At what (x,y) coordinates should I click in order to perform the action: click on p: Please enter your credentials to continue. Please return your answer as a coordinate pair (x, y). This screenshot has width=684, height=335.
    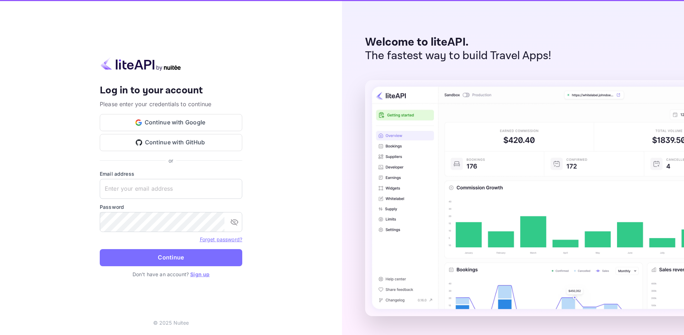
    Looking at the image, I should click on (171, 104).